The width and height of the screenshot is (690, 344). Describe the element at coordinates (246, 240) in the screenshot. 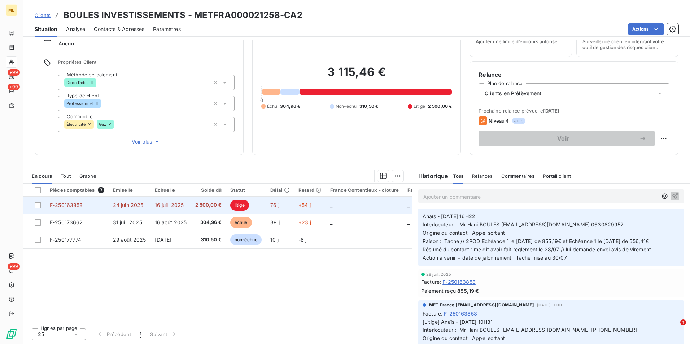

I see `span: non-échue` at that location.